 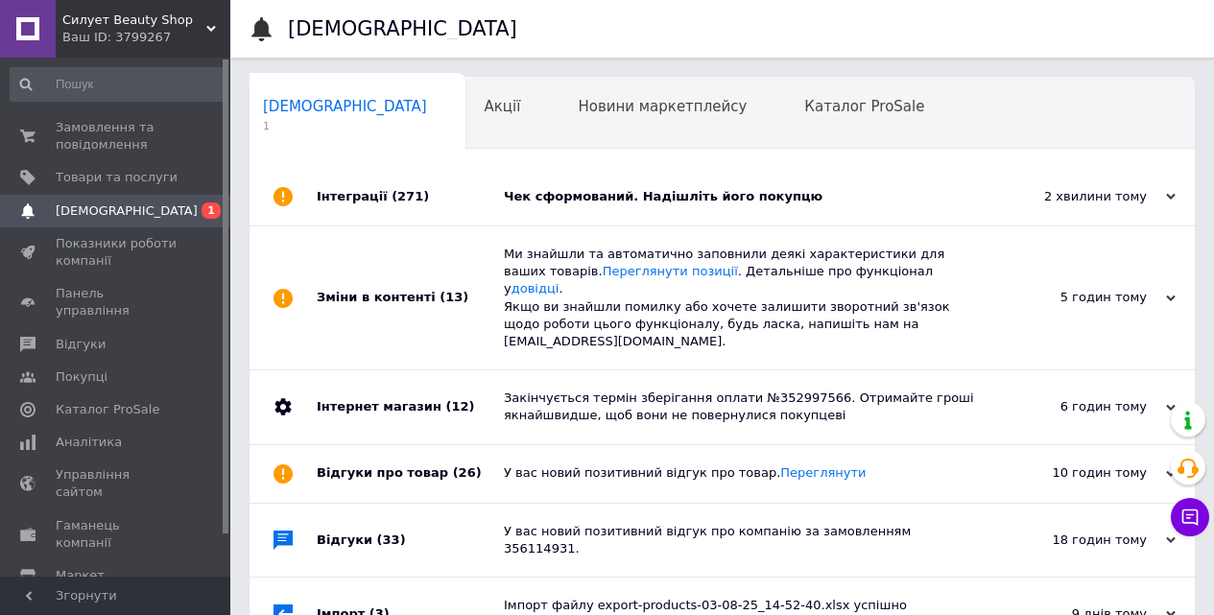 What do you see at coordinates (670, 271) in the screenshot?
I see `a: Переглянути позиції` at bounding box center [670, 271].